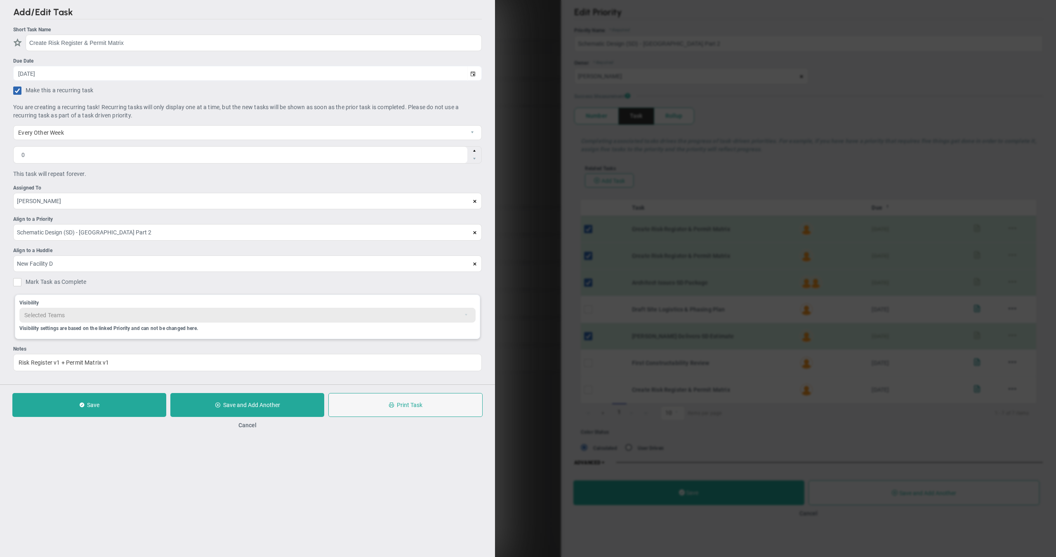 This screenshot has width=1056, height=557. What do you see at coordinates (246, 349) in the screenshot?
I see `div: Notes` at bounding box center [246, 349].